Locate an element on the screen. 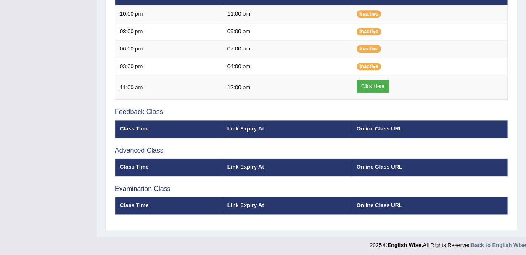 This screenshot has height=255, width=526. div: 2025 © All Rights Reserved is located at coordinates (448, 243).